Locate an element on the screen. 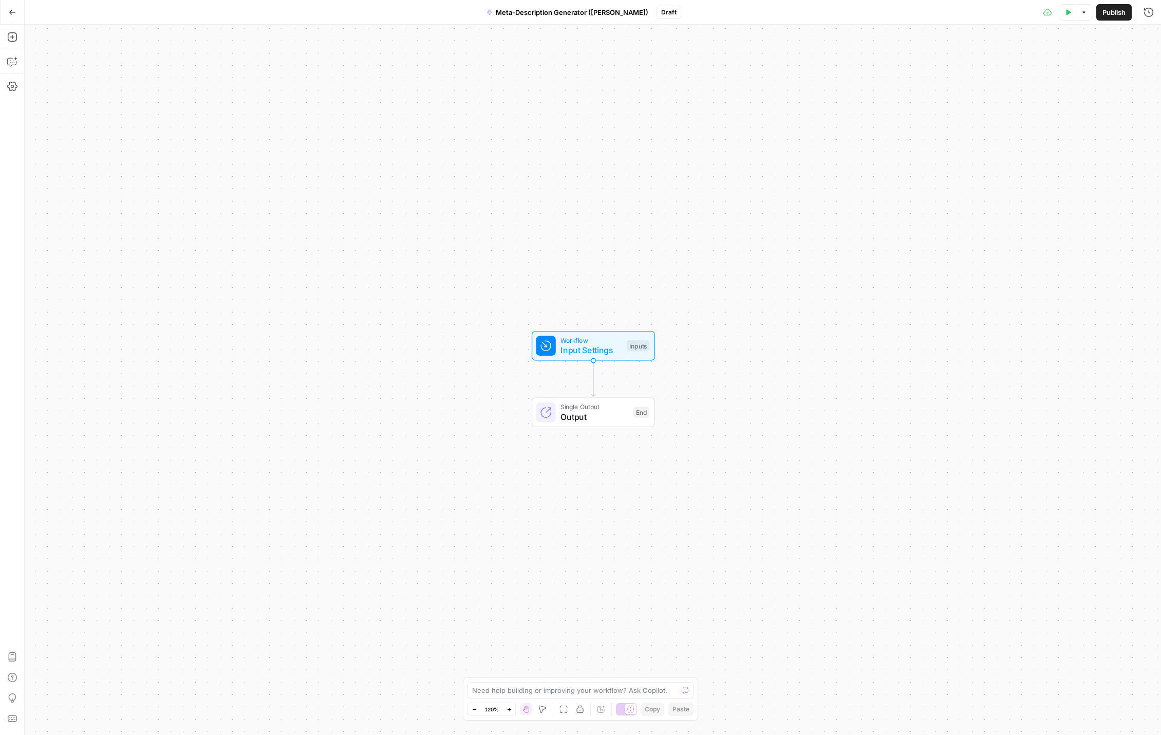 The width and height of the screenshot is (1161, 735). span: Workflow is located at coordinates (591, 340).